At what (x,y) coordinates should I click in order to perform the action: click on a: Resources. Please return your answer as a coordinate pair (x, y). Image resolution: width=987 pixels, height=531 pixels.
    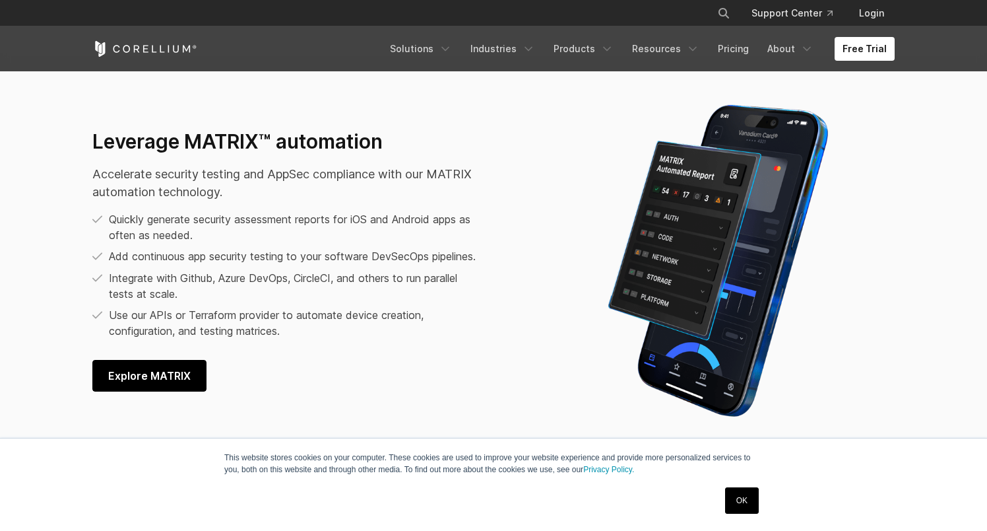
    Looking at the image, I should click on (666, 49).